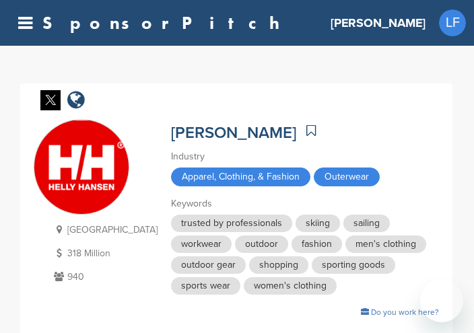 The image size is (474, 333). I want to click on img: Sponsorpitch & Helly Hansen, so click(81, 167).